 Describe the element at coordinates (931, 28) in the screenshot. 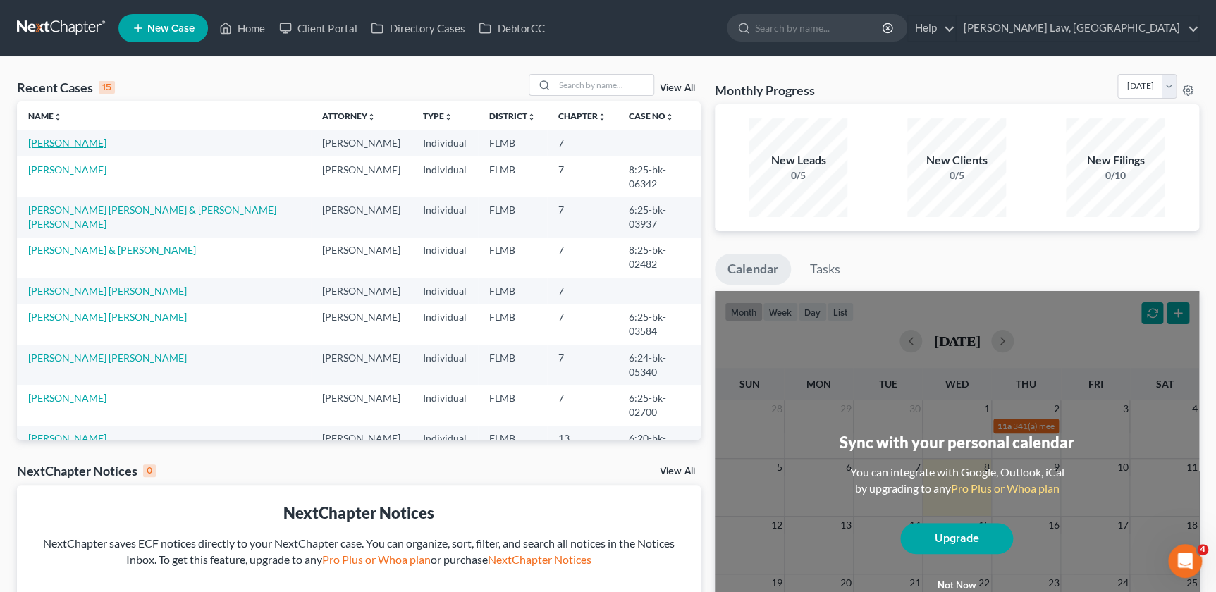

I see `a: Help` at that location.